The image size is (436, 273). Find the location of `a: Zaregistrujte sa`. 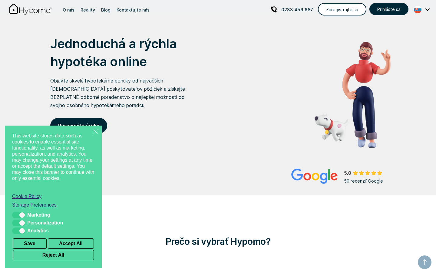

a: Zaregistrujte sa is located at coordinates (342, 9).